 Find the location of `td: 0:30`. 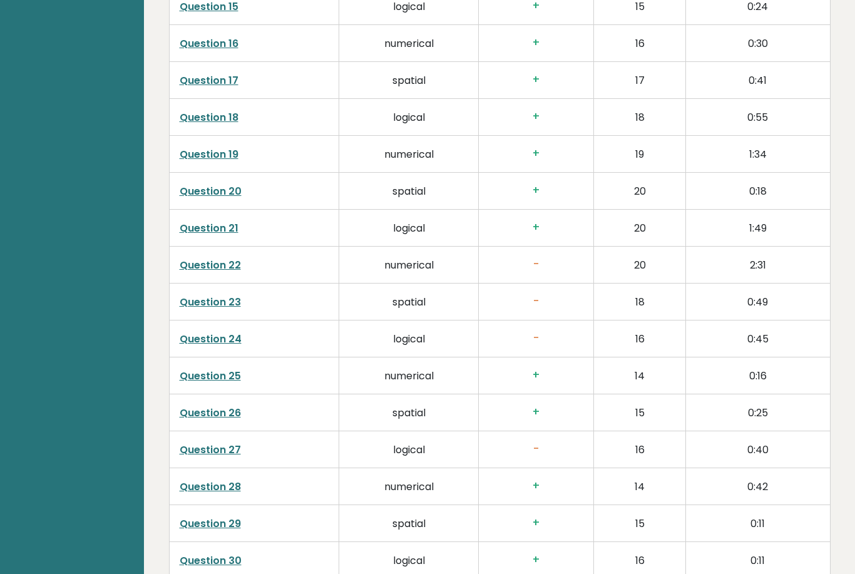

td: 0:30 is located at coordinates (758, 43).